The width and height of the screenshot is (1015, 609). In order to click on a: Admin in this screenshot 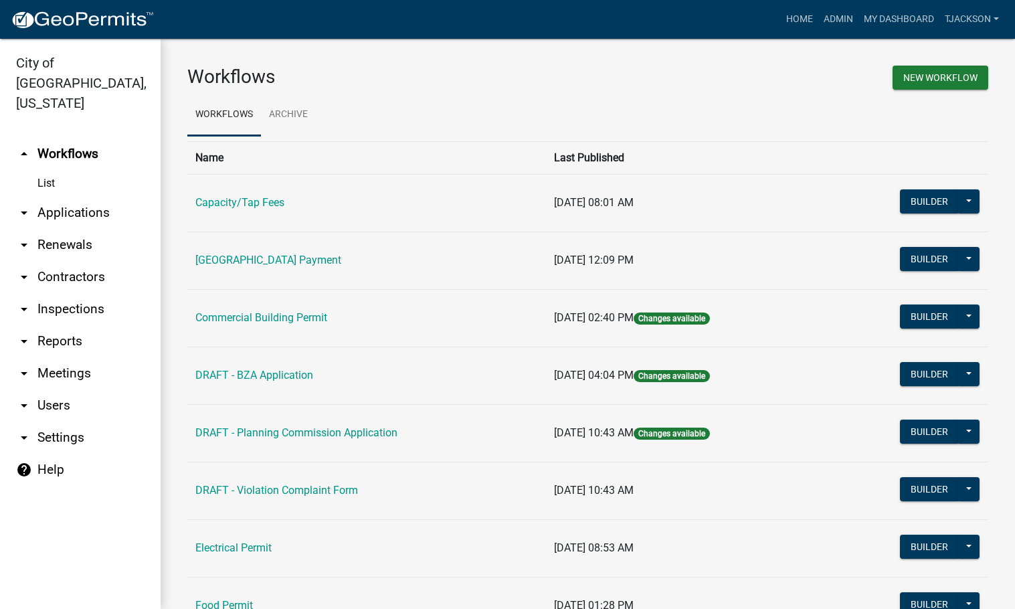, I will do `click(839, 19)`.